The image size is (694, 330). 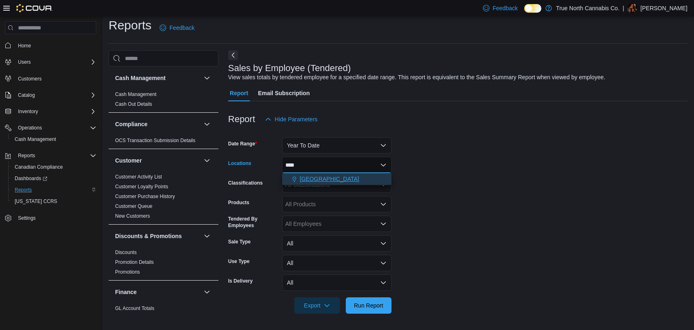 What do you see at coordinates (54, 167) in the screenshot?
I see `button: Canadian Compliance` at bounding box center [54, 167].